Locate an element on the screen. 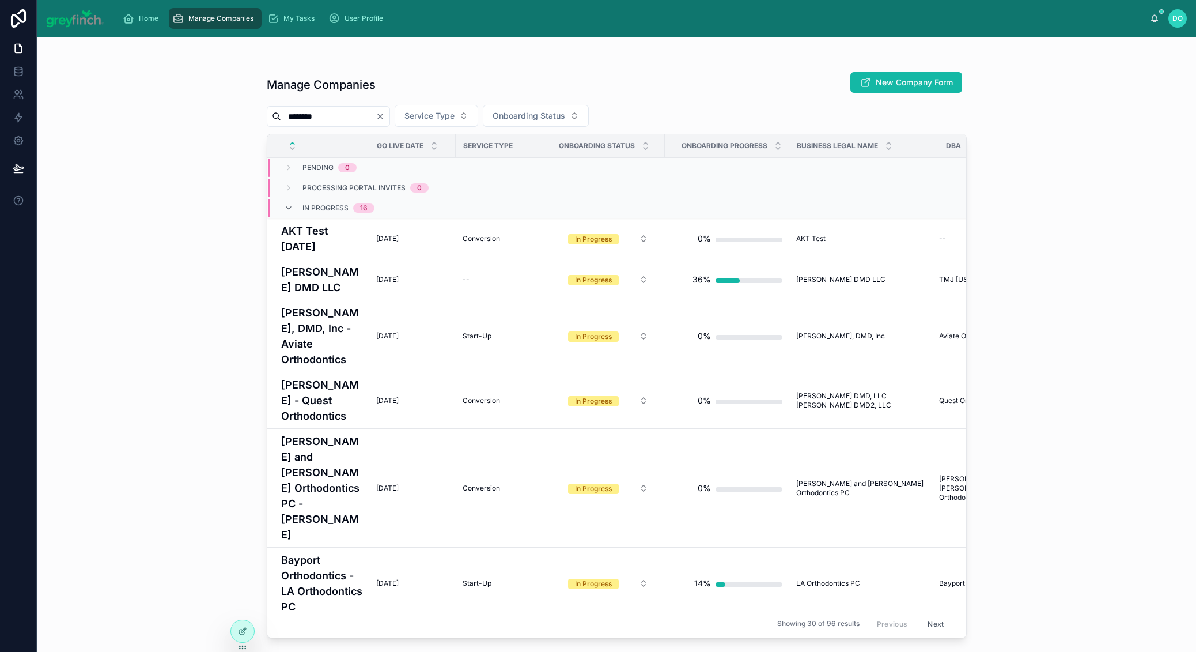 This screenshot has height=652, width=1196. span: LA Orthodontics PC is located at coordinates (828, 583).